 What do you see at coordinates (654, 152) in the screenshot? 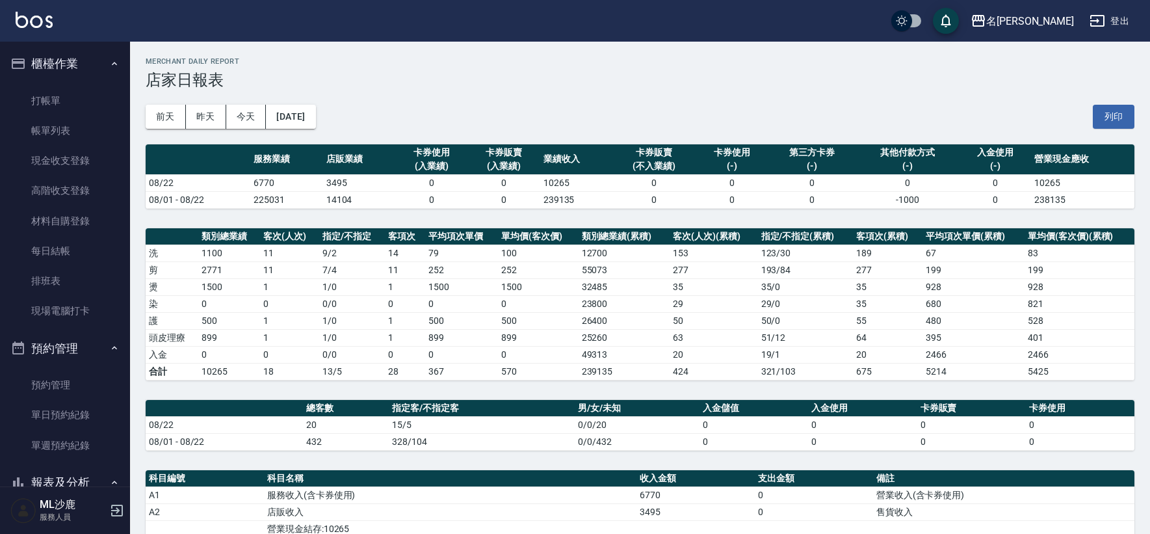
I see `div: 卡券販賣` at bounding box center [654, 152].